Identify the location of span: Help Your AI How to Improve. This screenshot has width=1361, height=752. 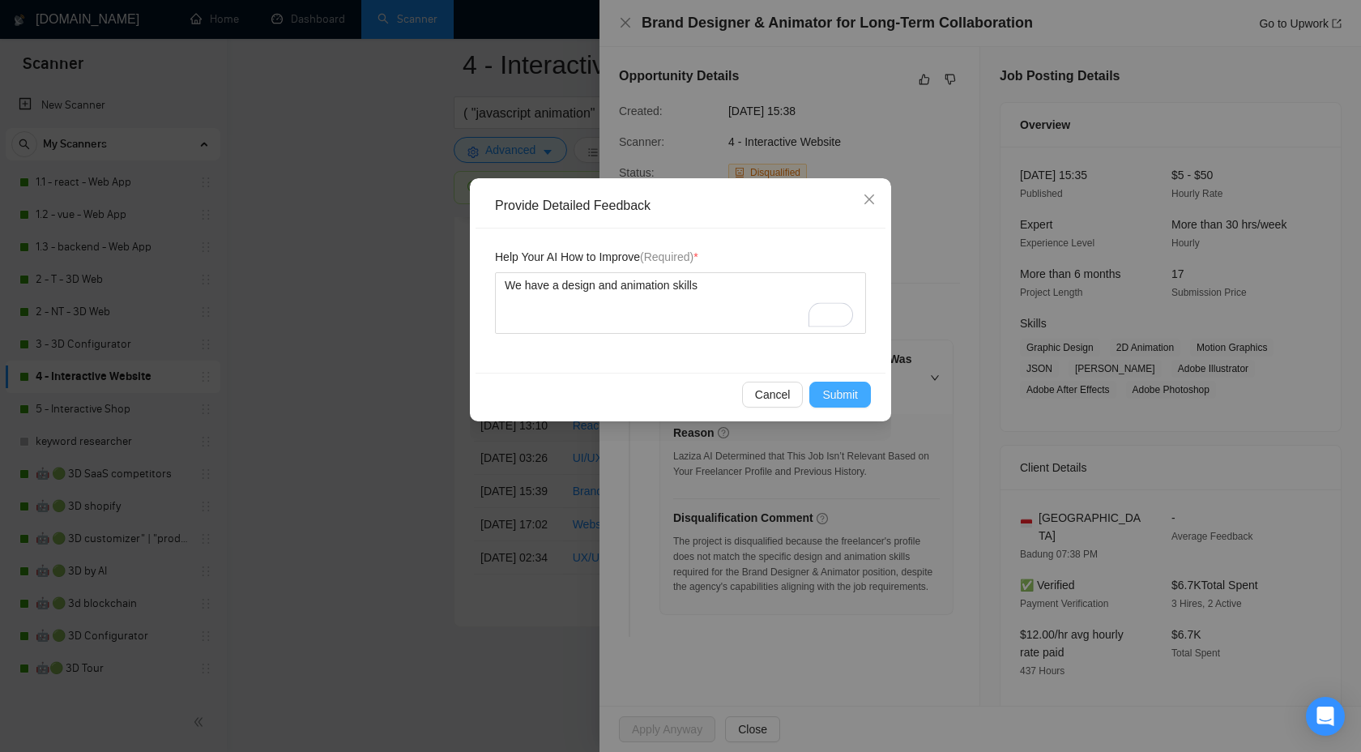
(596, 257).